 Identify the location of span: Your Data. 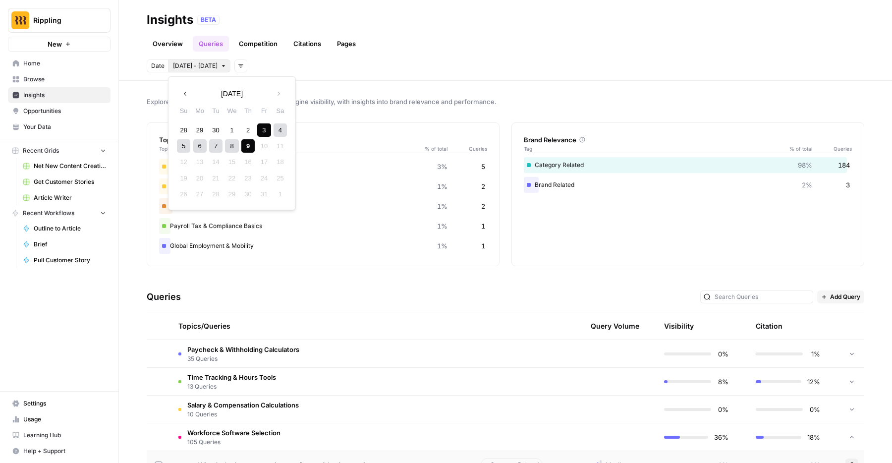
(64, 127).